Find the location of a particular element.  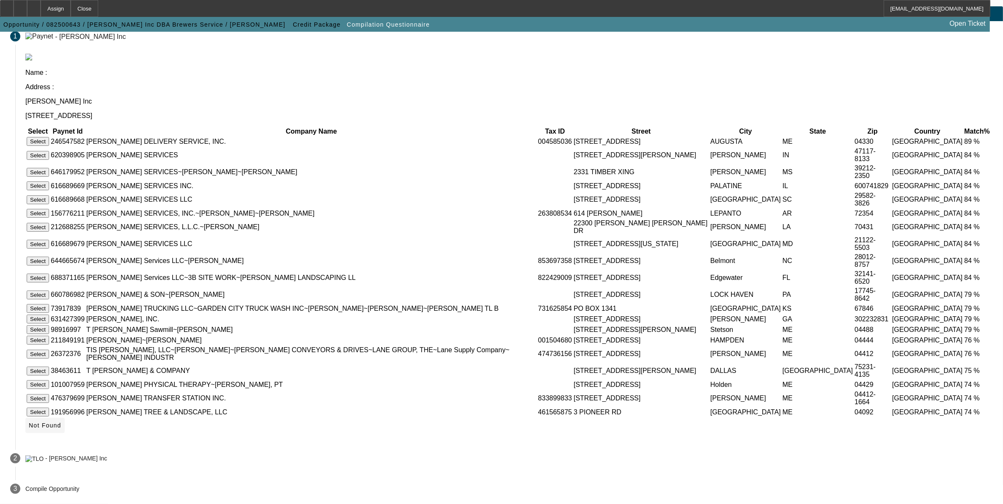

td: 822429009 is located at coordinates (555, 278).